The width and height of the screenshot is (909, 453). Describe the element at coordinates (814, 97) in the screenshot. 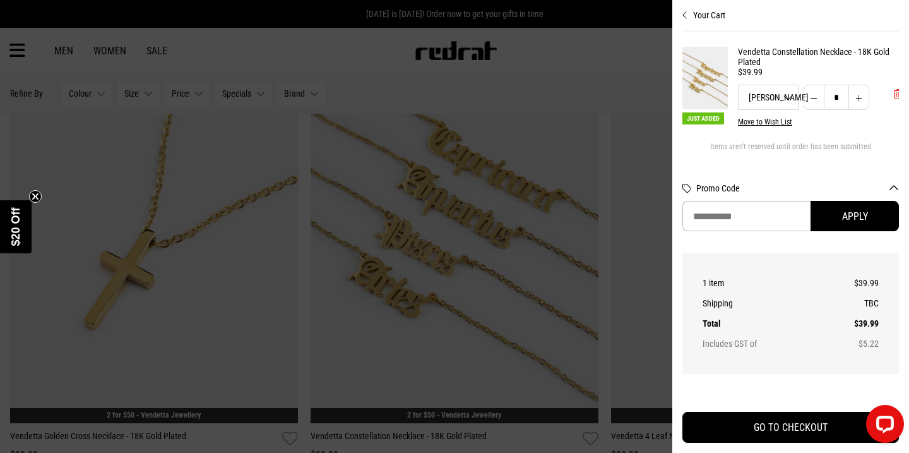

I see `button: Decrease quantity` at that location.